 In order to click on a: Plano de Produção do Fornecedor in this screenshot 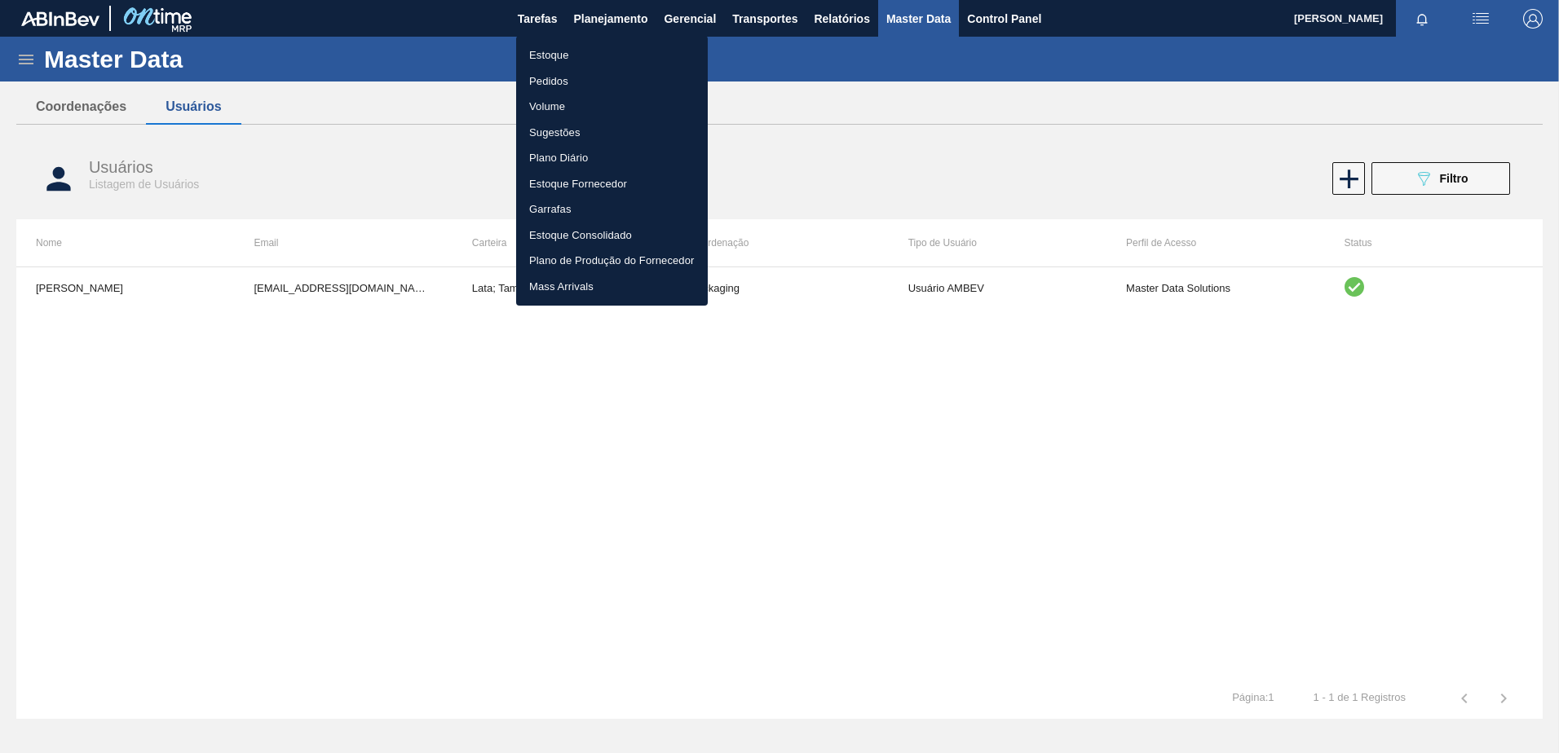, I will do `click(612, 261)`.